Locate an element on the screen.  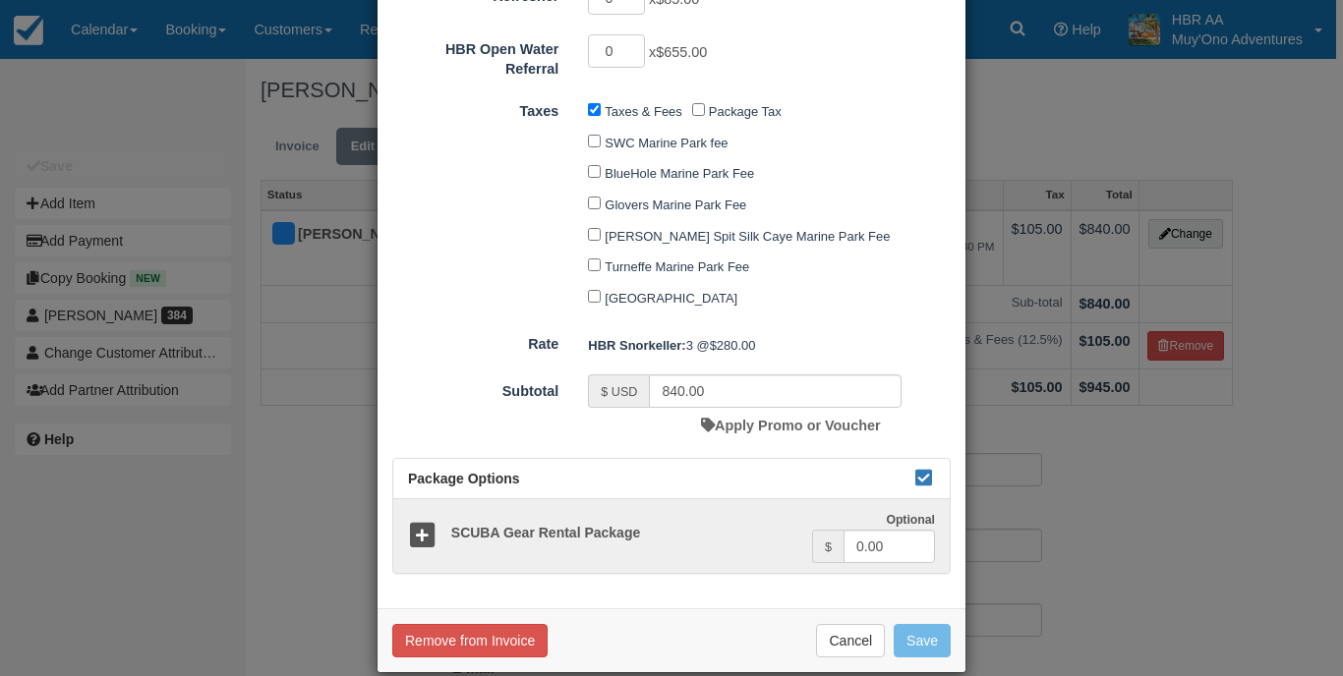
strong: Optional is located at coordinates (910, 520).